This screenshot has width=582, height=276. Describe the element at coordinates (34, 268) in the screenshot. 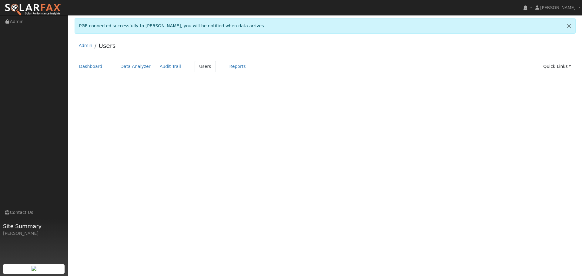

I see `img: retrieve` at that location.